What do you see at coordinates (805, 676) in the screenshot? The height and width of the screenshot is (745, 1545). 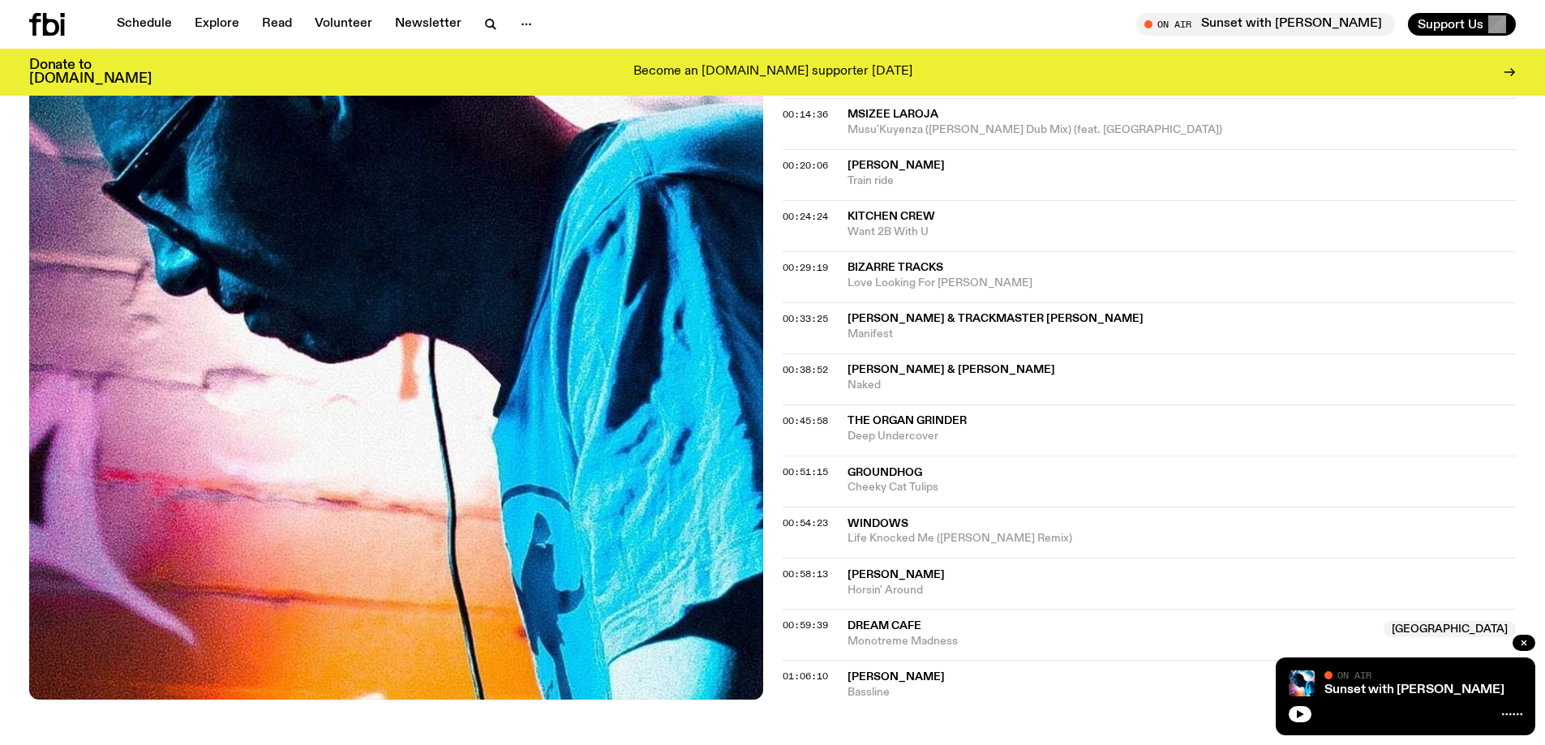 I see `span: 01:06:10` at bounding box center [805, 676].